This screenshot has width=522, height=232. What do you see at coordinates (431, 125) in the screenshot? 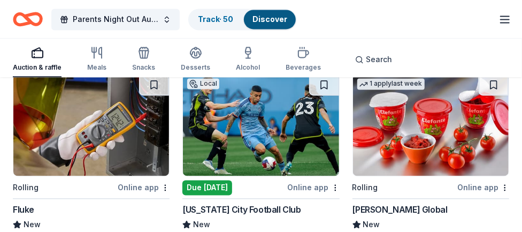
I see `img: Image for Berry Global` at bounding box center [431, 125].